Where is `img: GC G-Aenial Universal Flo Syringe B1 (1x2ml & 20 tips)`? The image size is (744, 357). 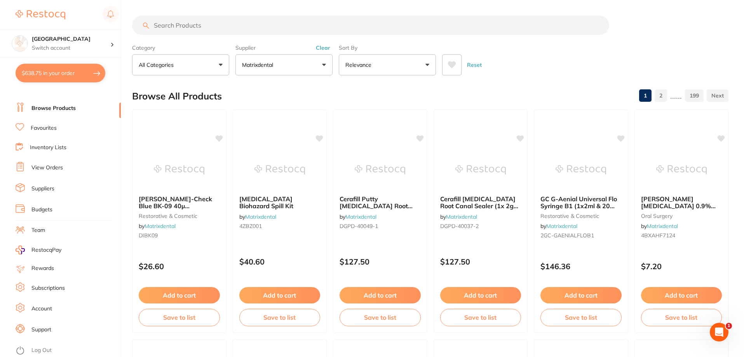
img: GC G-Aenial Universal Flo Syringe B1 (1x2ml & 20 tips) is located at coordinates (581, 170).